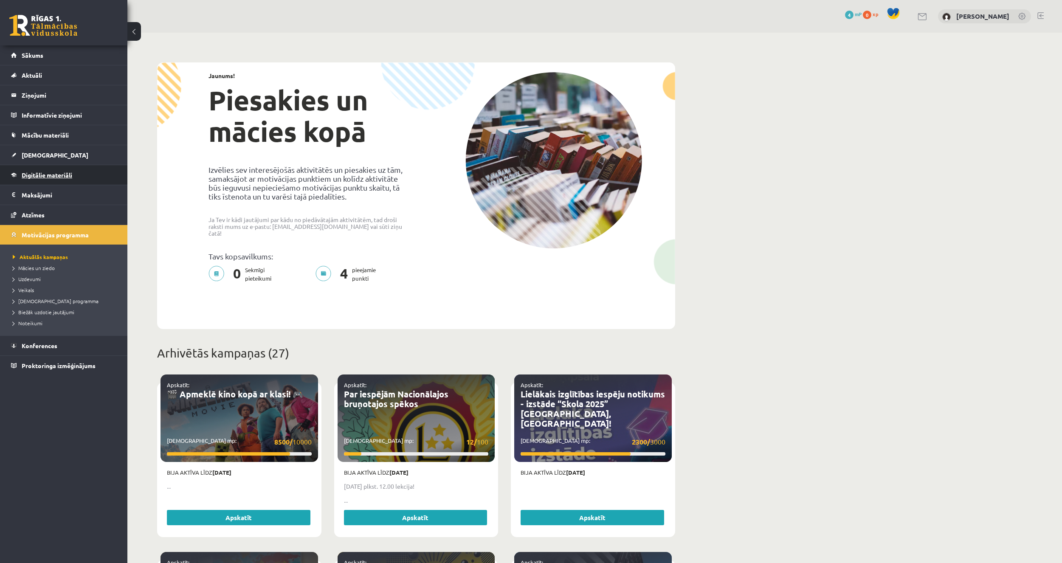 This screenshot has width=1062, height=563. I want to click on a: Digitālie materiāli, so click(64, 175).